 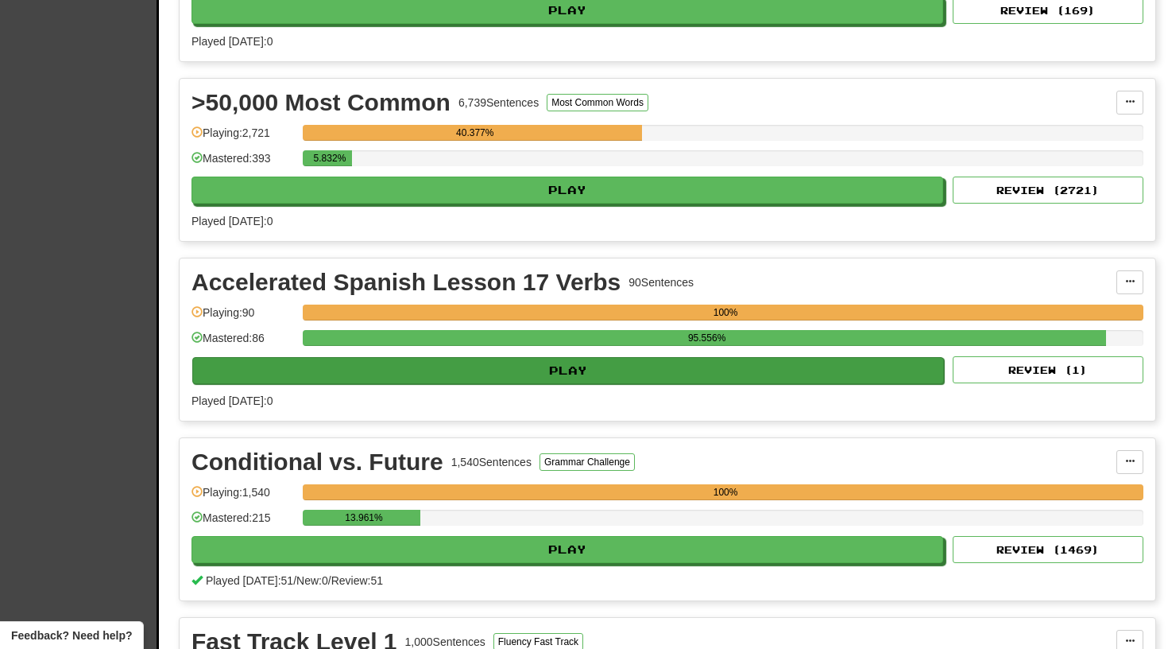 I want to click on button: Grammar Challenge, so click(x=587, y=462).